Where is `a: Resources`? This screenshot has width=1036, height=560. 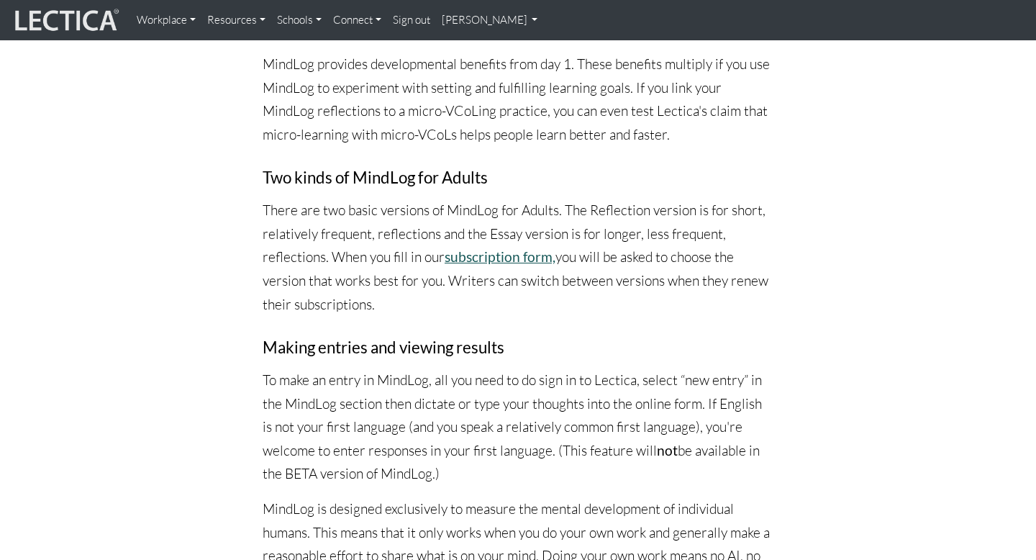 a: Resources is located at coordinates (236, 20).